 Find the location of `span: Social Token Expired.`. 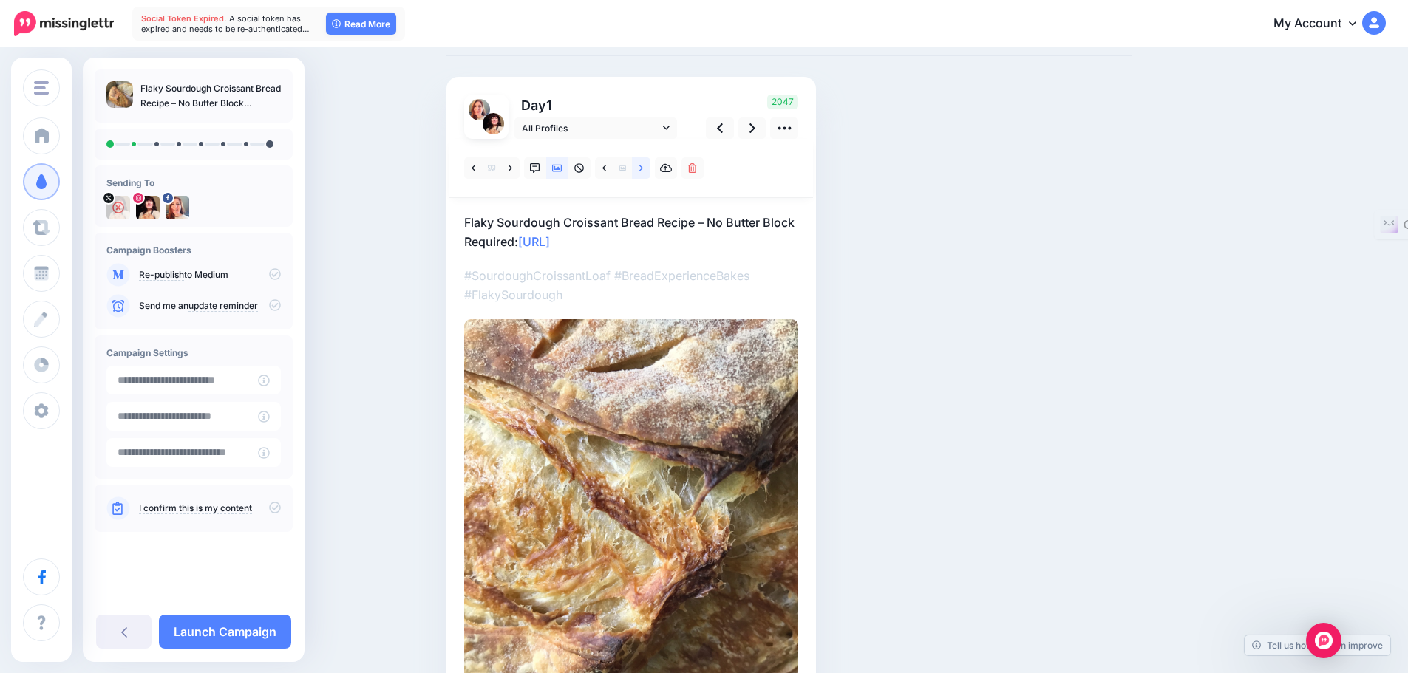

span: Social Token Expired. is located at coordinates (184, 18).